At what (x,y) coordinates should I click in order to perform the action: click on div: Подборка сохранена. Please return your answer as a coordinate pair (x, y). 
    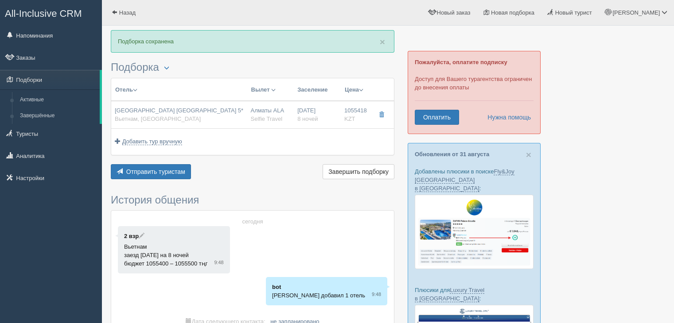
    Looking at the image, I should click on (253, 41).